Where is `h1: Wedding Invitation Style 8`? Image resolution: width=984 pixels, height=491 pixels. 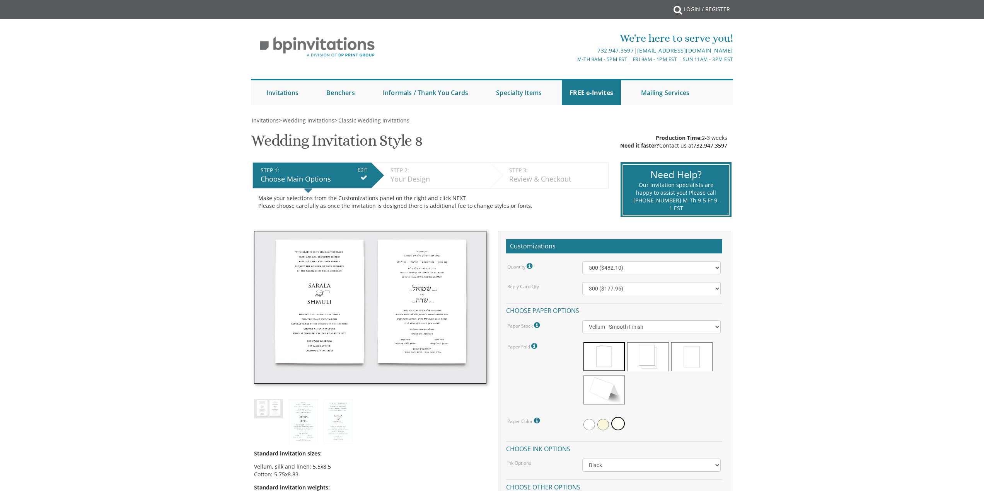
h1: Wedding Invitation Style 8 is located at coordinates (337, 143).